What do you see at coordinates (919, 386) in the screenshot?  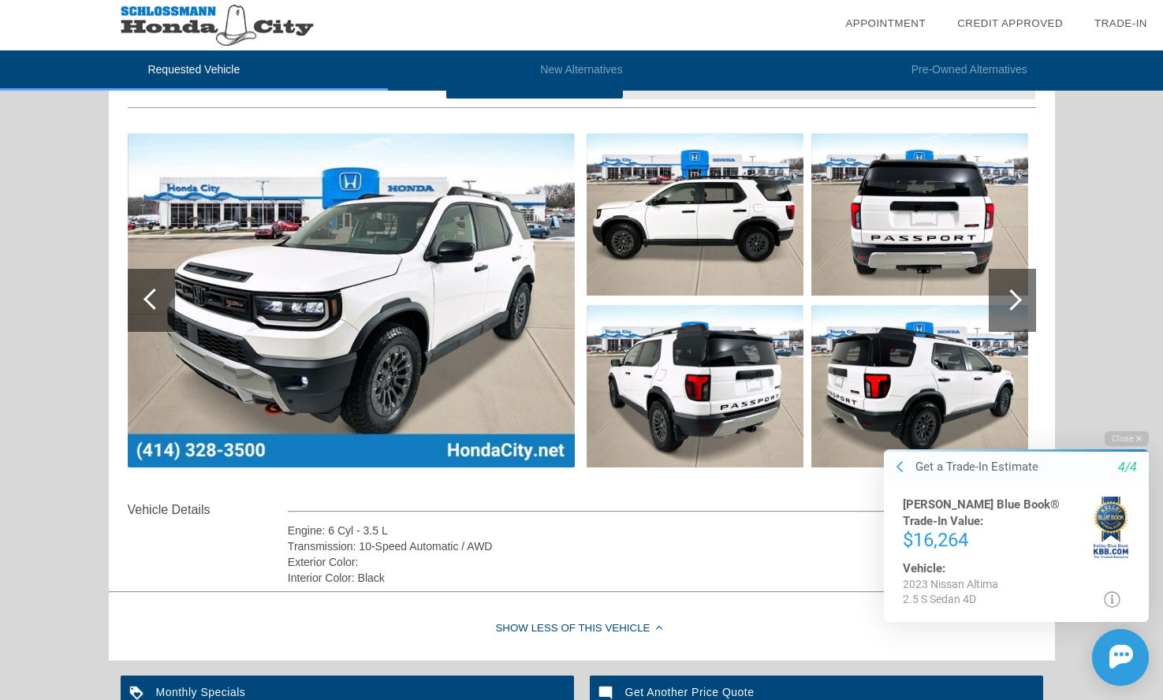 I see `img: 5.jpg` at bounding box center [919, 386].